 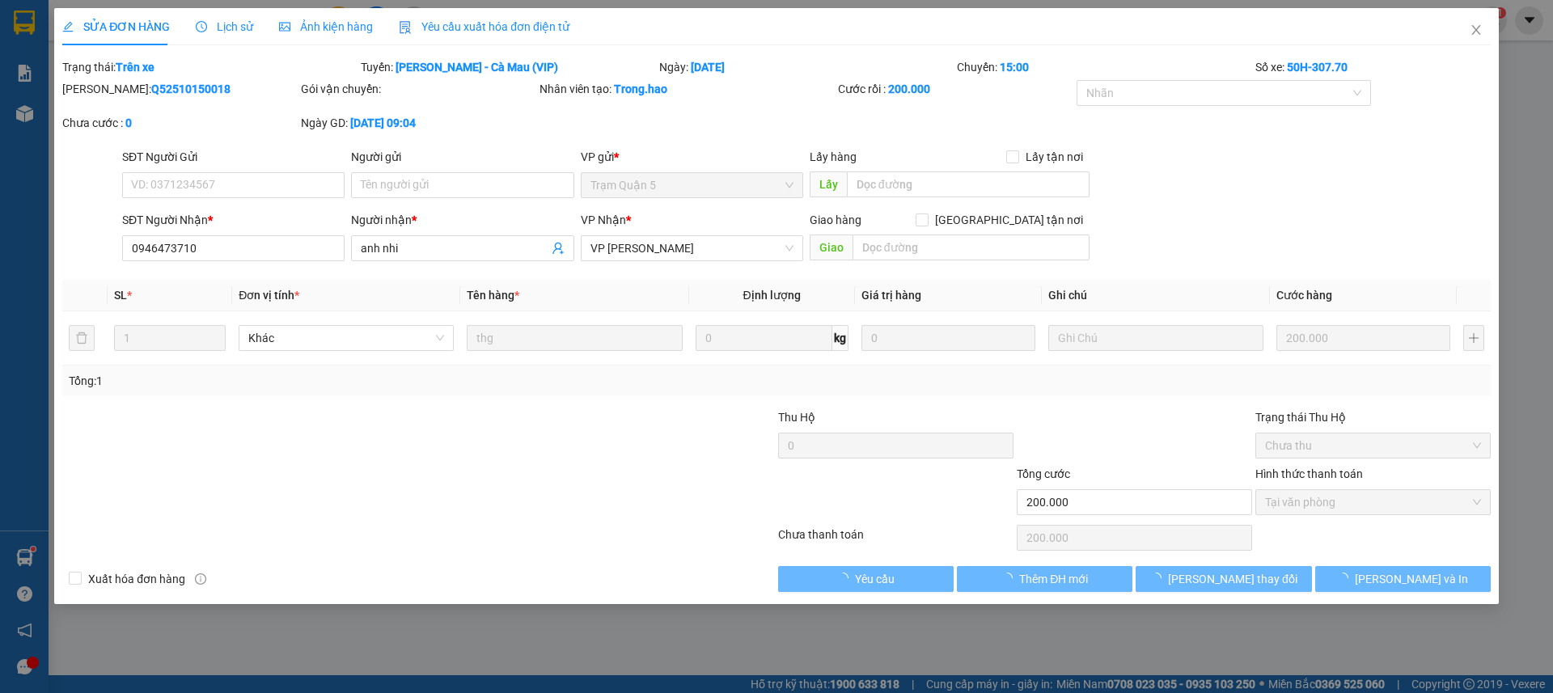 What do you see at coordinates (1476, 31) in the screenshot?
I see `button: Close` at bounding box center [1476, 31].